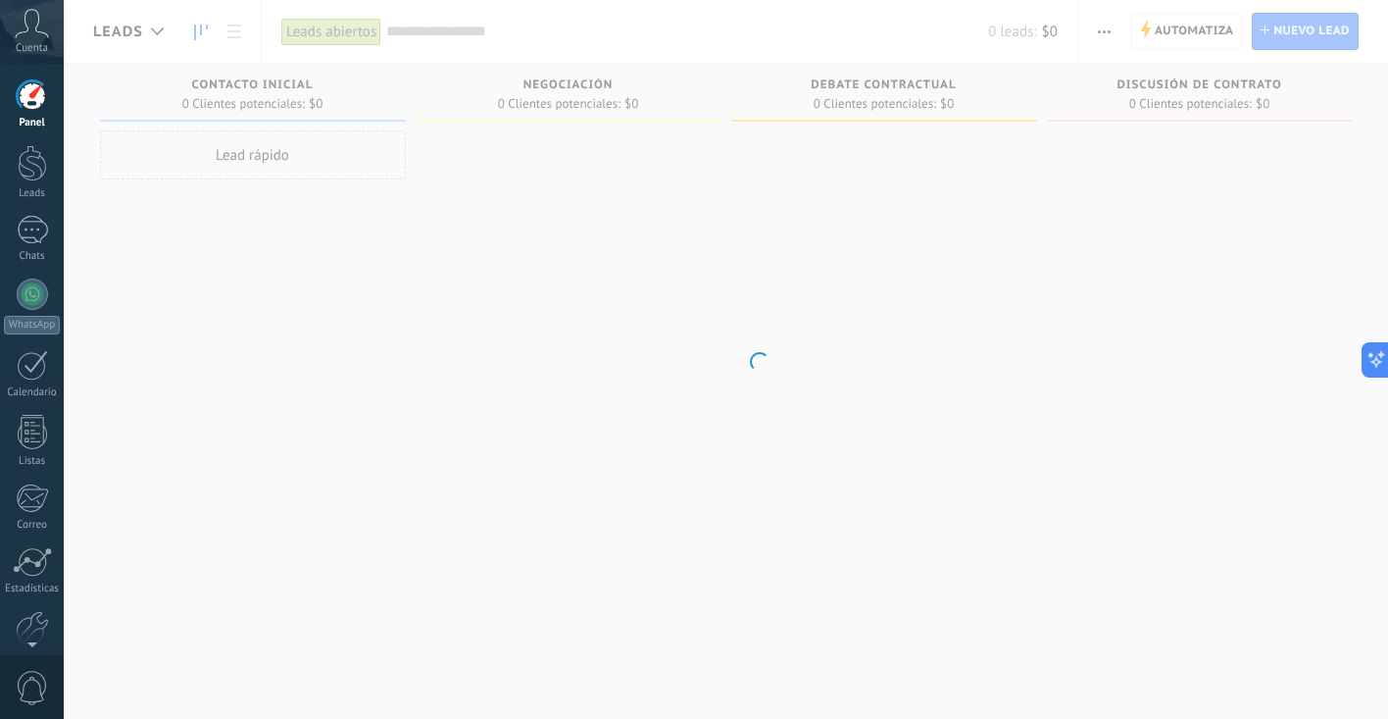 This screenshot has width=1388, height=719. What do you see at coordinates (32, 392) in the screenshot?
I see `div: Calendario` at bounding box center [32, 392].